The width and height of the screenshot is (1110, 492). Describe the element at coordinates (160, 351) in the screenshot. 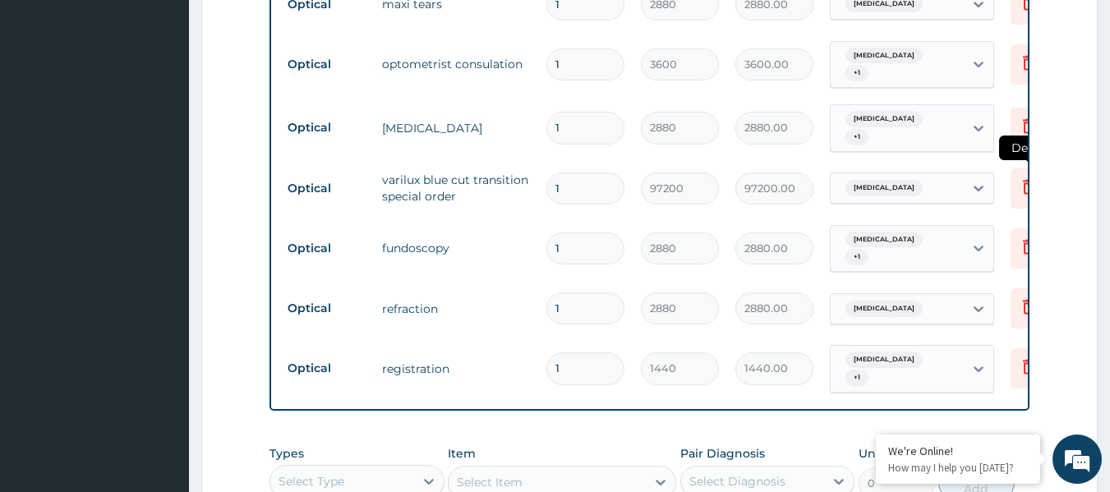

I see `textarea: Type your message and hit 'Enter'` at that location.